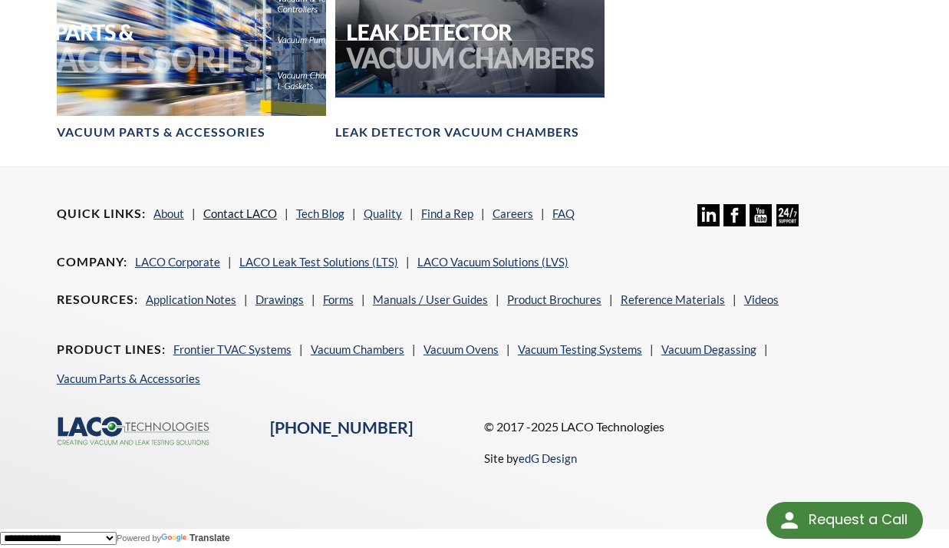 Image resolution: width=949 pixels, height=548 pixels. What do you see at coordinates (233, 349) in the screenshot?
I see `a: Frontier TVAC Systems` at bounding box center [233, 349].